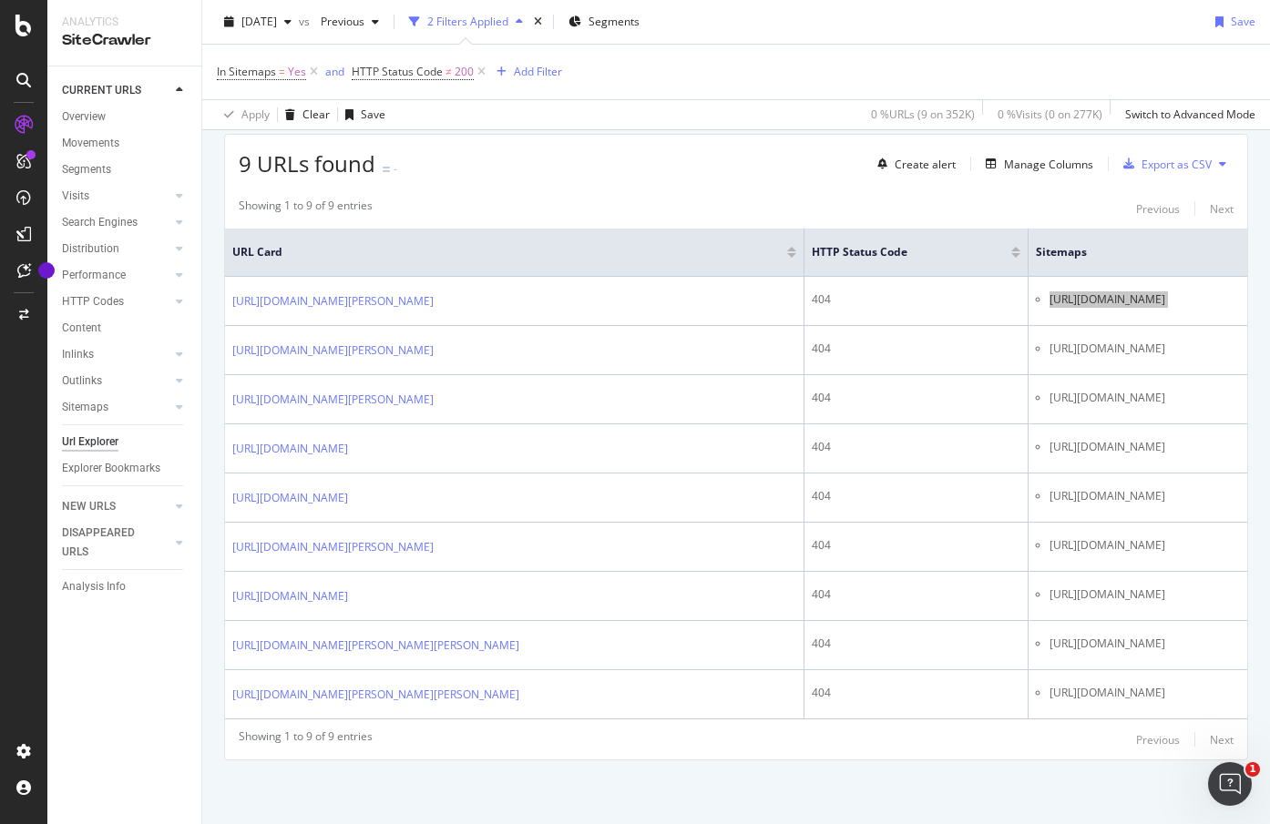 The image size is (1270, 824). What do you see at coordinates (306, 21) in the screenshot?
I see `span: vs` at bounding box center [306, 21].